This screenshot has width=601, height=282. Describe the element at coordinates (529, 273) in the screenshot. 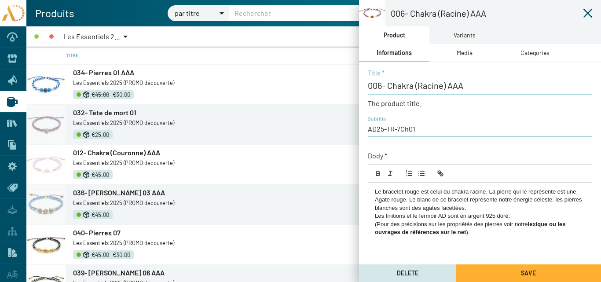

I see `button: Save` at that location.